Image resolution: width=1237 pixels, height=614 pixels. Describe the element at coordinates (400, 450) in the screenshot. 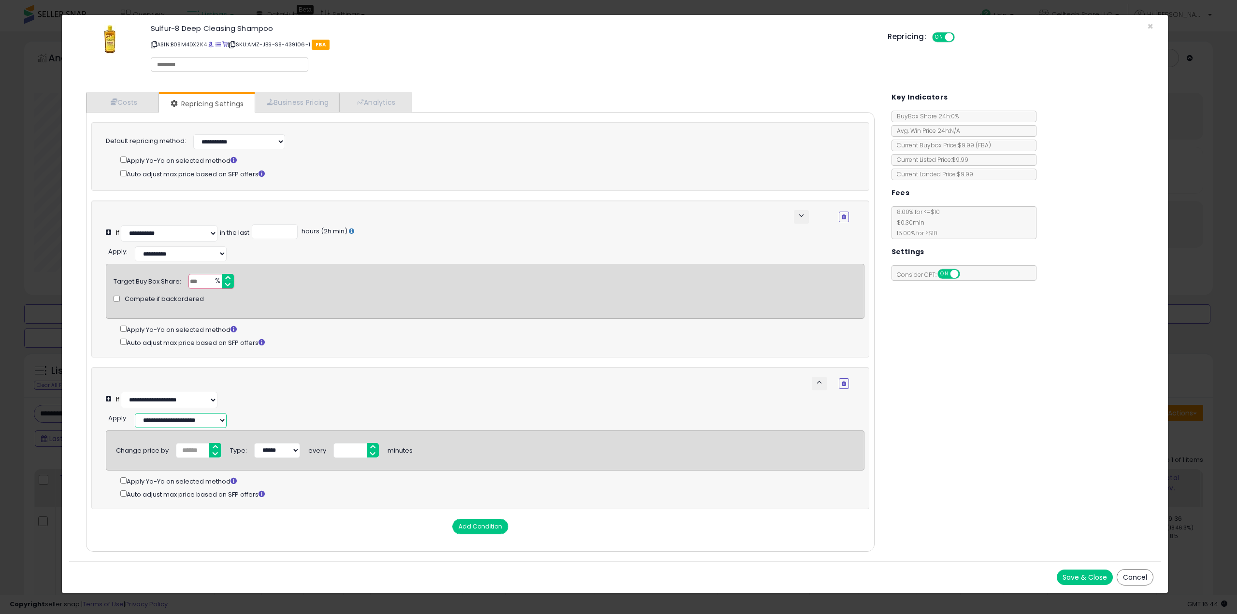

I see `div: minutes` at that location.